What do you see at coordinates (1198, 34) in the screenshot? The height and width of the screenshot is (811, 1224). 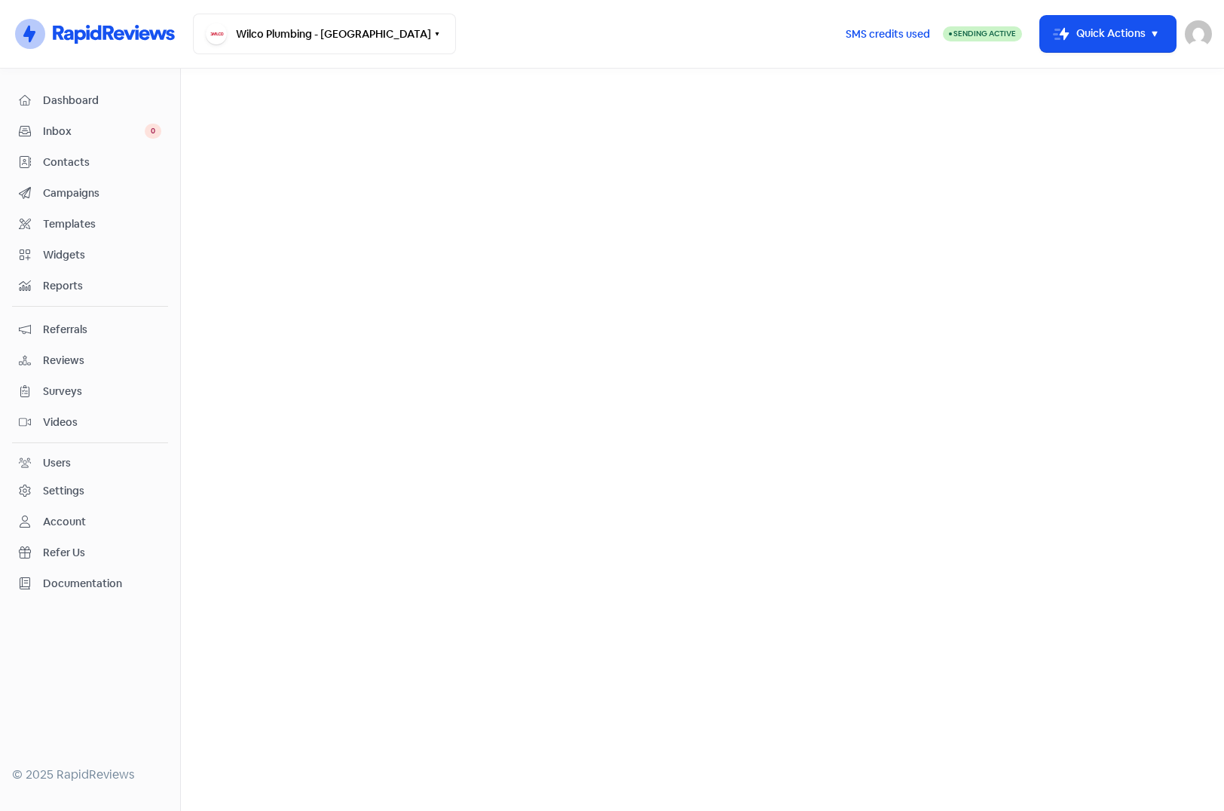 I see `img: User` at bounding box center [1198, 34].